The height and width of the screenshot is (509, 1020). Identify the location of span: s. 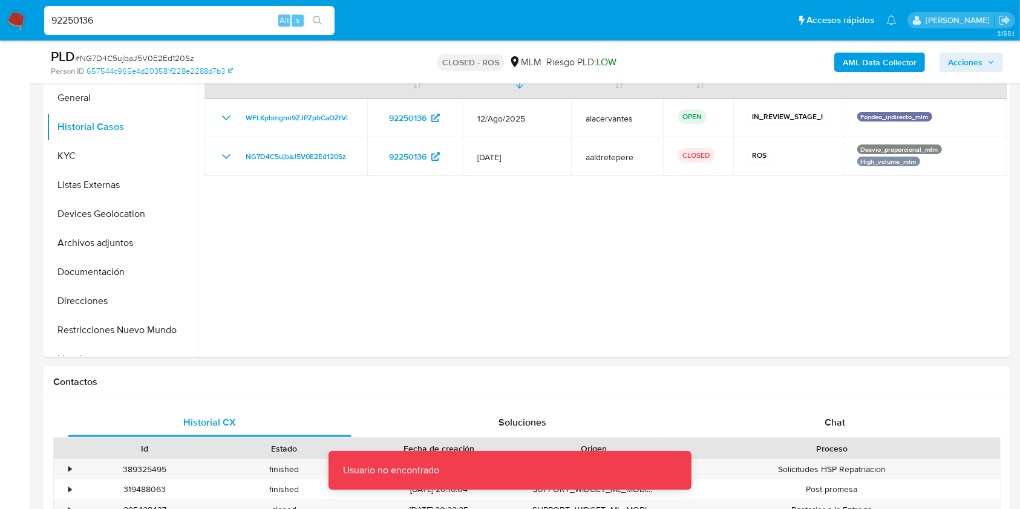
(298, 20).